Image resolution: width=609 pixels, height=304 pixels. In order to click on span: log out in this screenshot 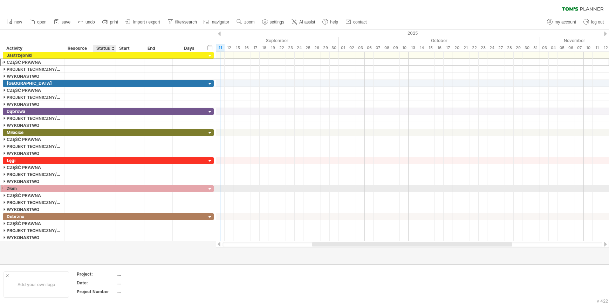, I will do `click(597, 22)`.